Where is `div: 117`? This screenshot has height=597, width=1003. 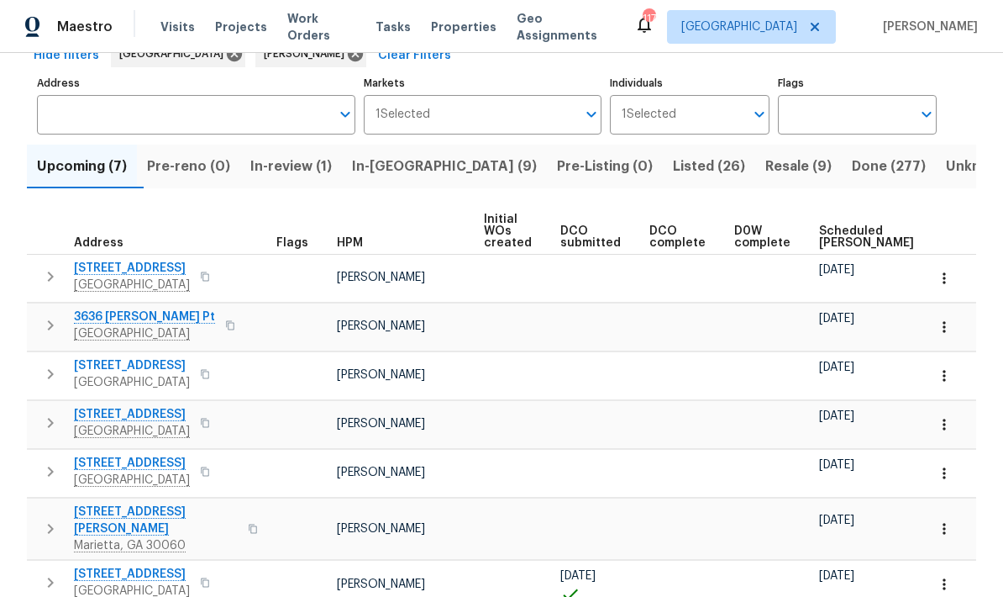
div: 117 is located at coordinates (649, 18).